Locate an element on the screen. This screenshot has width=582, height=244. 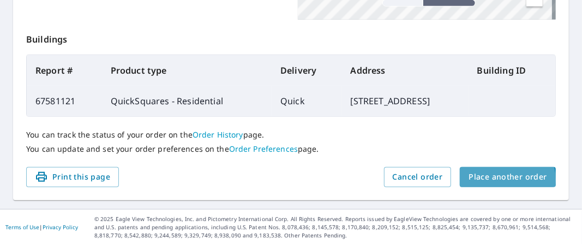
p: You can track the status of your order on the page. is located at coordinates (291, 135).